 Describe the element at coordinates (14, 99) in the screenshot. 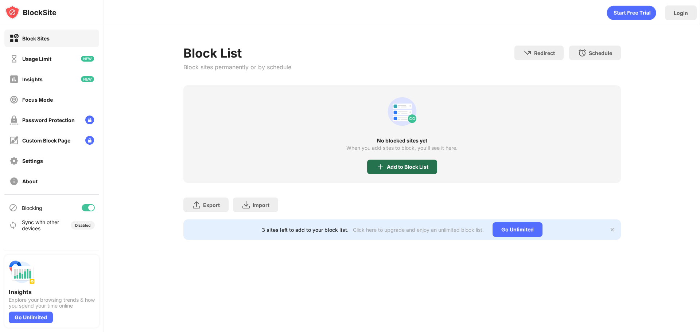

I see `img: focus-off.svg` at that location.